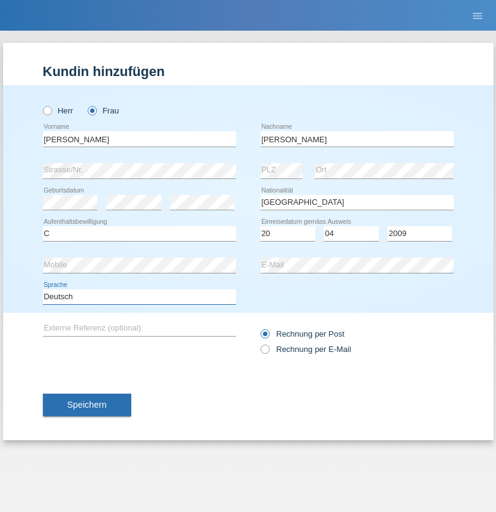  I want to click on label: Rechnung per Post, so click(302, 333).